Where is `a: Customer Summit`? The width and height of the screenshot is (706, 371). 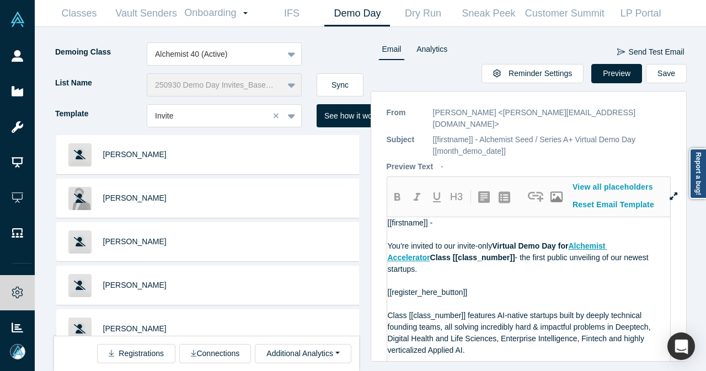 a: Customer Summit is located at coordinates (565, 13).